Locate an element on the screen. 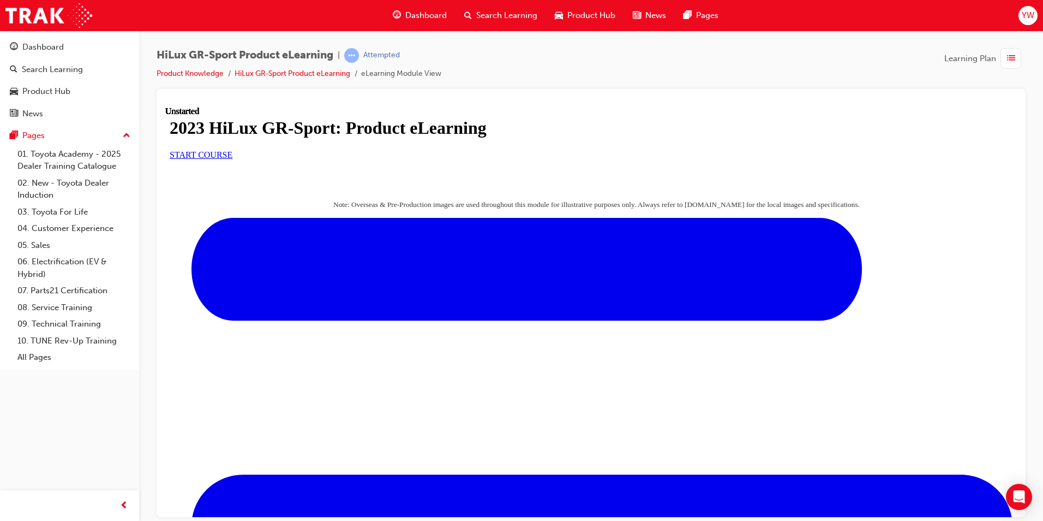  span: up-icon is located at coordinates (127, 136).